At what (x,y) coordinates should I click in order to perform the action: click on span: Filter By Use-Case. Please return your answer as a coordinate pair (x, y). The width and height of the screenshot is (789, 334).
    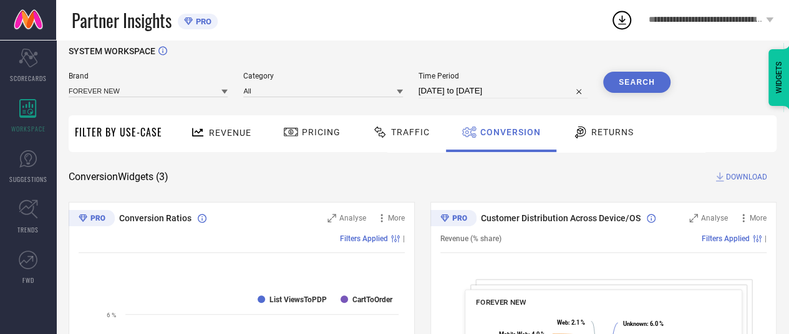
    Looking at the image, I should click on (119, 132).